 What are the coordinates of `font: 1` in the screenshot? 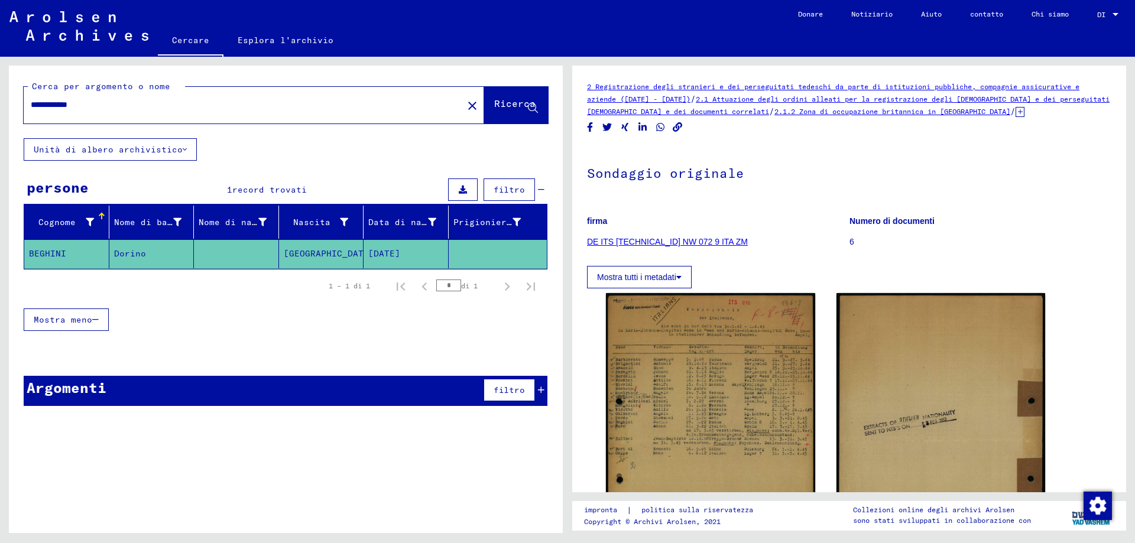 It's located at (229, 190).